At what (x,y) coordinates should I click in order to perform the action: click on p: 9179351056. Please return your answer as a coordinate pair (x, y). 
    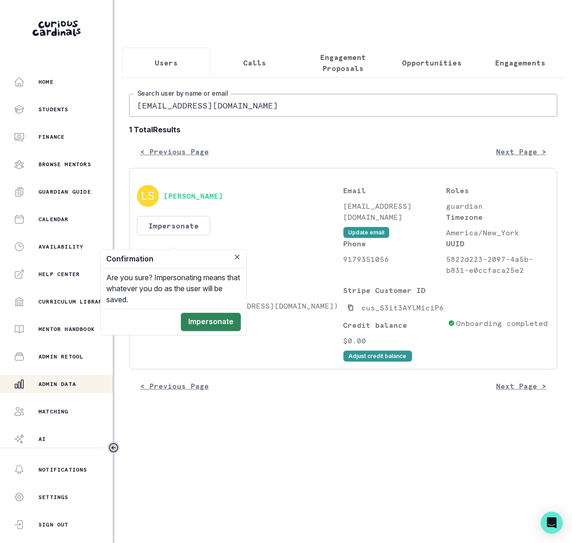
    Looking at the image, I should click on (395, 259).